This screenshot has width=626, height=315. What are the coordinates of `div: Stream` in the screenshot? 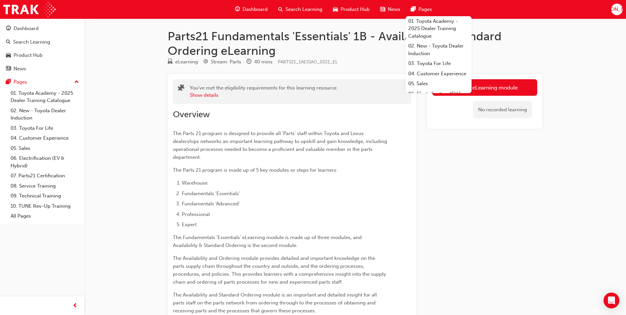 It's located at (222, 62).